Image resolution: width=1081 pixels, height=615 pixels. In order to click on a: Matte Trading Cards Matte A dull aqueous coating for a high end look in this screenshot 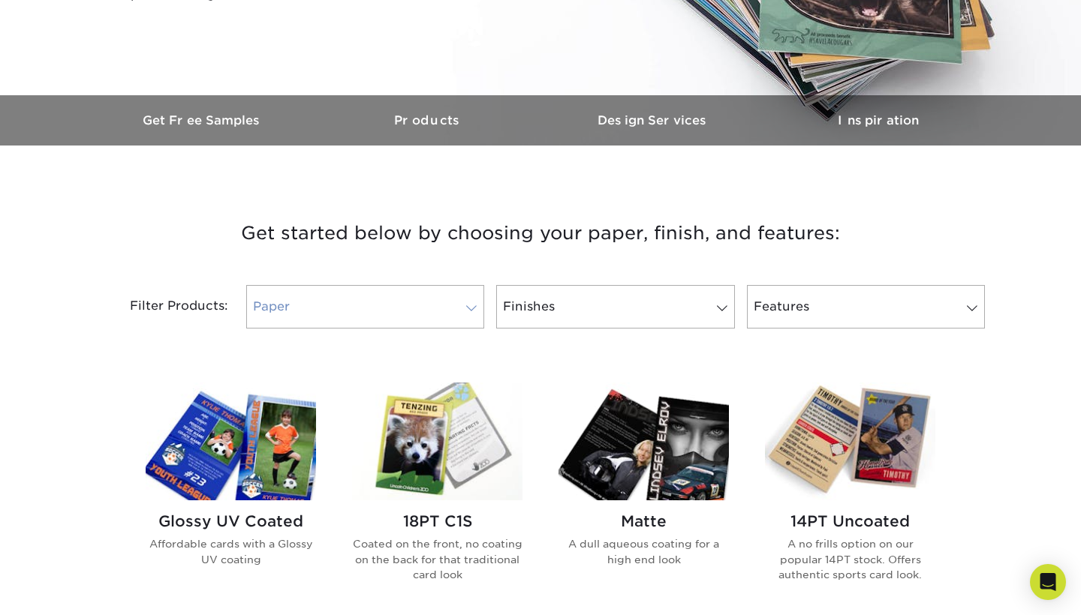, I will do `click(643, 495)`.